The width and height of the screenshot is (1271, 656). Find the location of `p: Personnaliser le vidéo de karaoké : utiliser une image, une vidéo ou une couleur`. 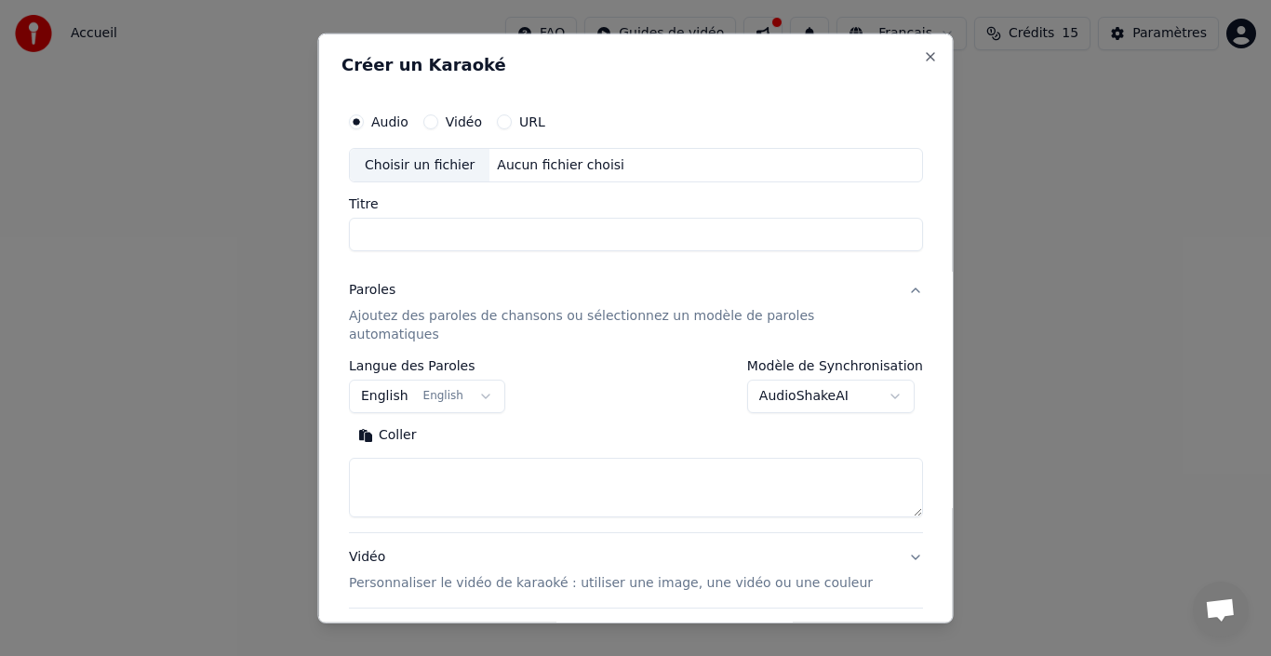

p: Personnaliser le vidéo de karaoké : utiliser une image, une vidéo ou une couleur is located at coordinates (611, 584).